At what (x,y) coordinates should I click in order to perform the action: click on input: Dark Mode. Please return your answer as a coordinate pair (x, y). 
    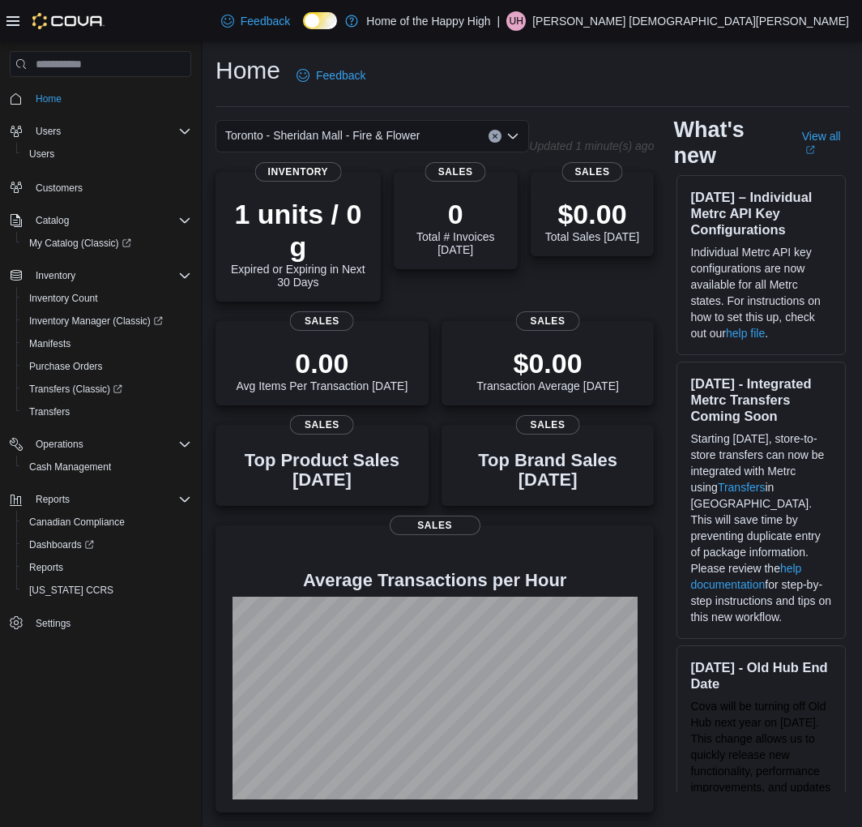
    Looking at the image, I should click on (320, 20).